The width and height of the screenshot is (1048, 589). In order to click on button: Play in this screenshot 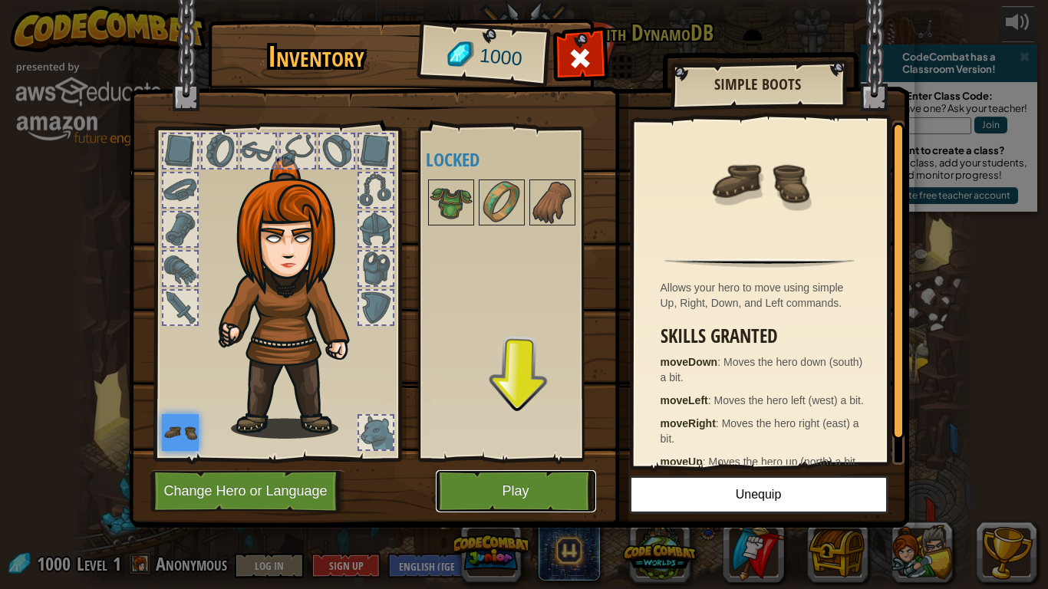, I will do `click(516, 491)`.